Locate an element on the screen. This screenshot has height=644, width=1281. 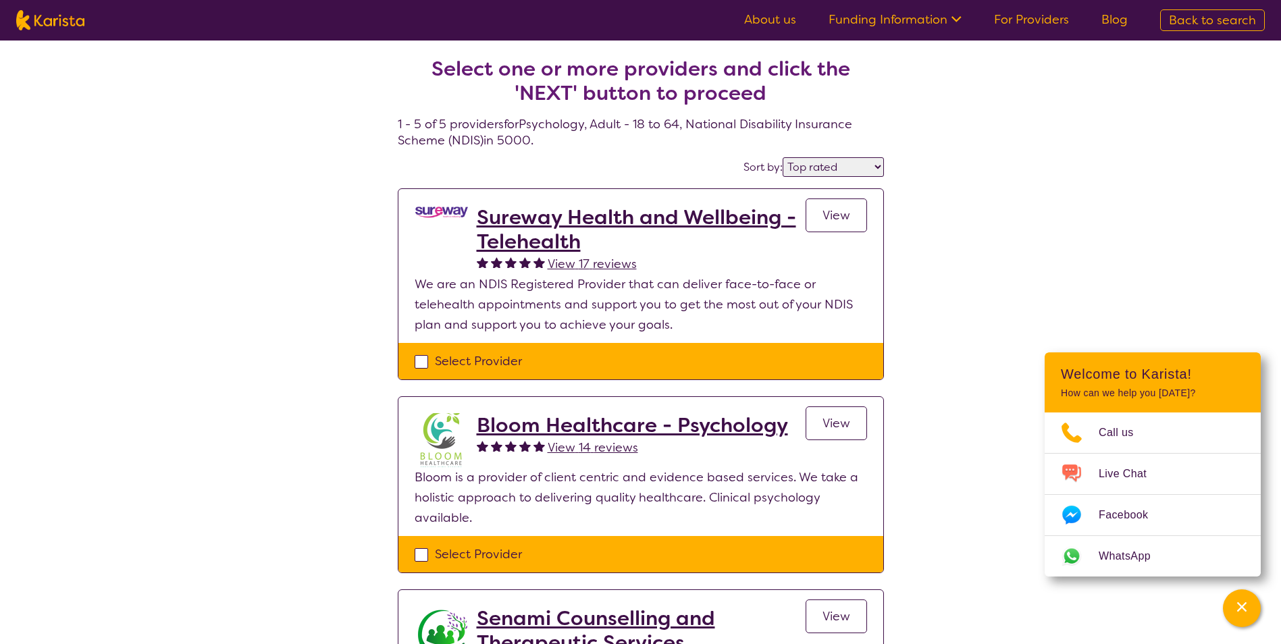
button: Channel Menu is located at coordinates (1242, 609).